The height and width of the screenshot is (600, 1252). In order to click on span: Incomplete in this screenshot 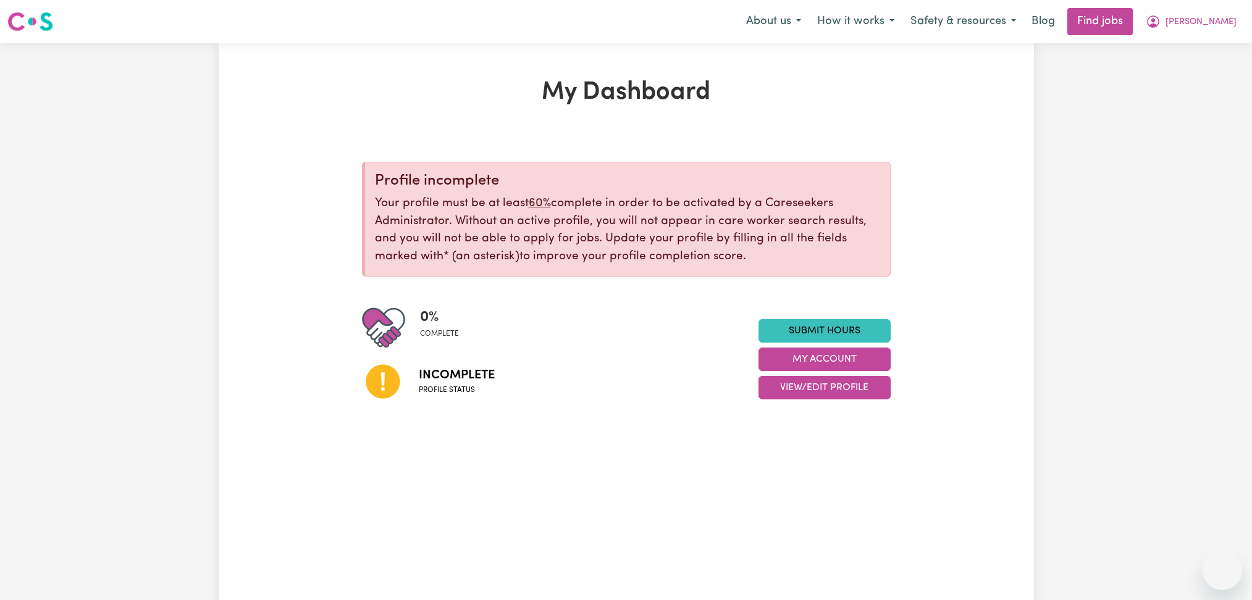, I will do `click(457, 376)`.